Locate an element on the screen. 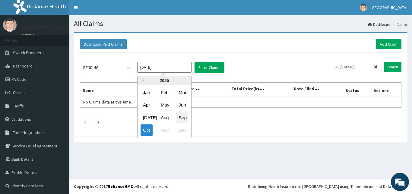 This screenshot has width=412, height=194. th: Date Filed is located at coordinates (318, 89).